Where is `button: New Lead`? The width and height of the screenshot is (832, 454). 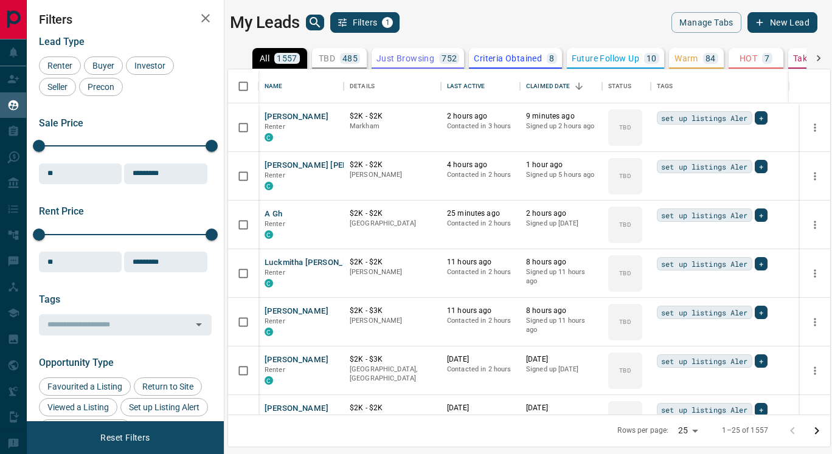 button: New Lead is located at coordinates (782, 23).